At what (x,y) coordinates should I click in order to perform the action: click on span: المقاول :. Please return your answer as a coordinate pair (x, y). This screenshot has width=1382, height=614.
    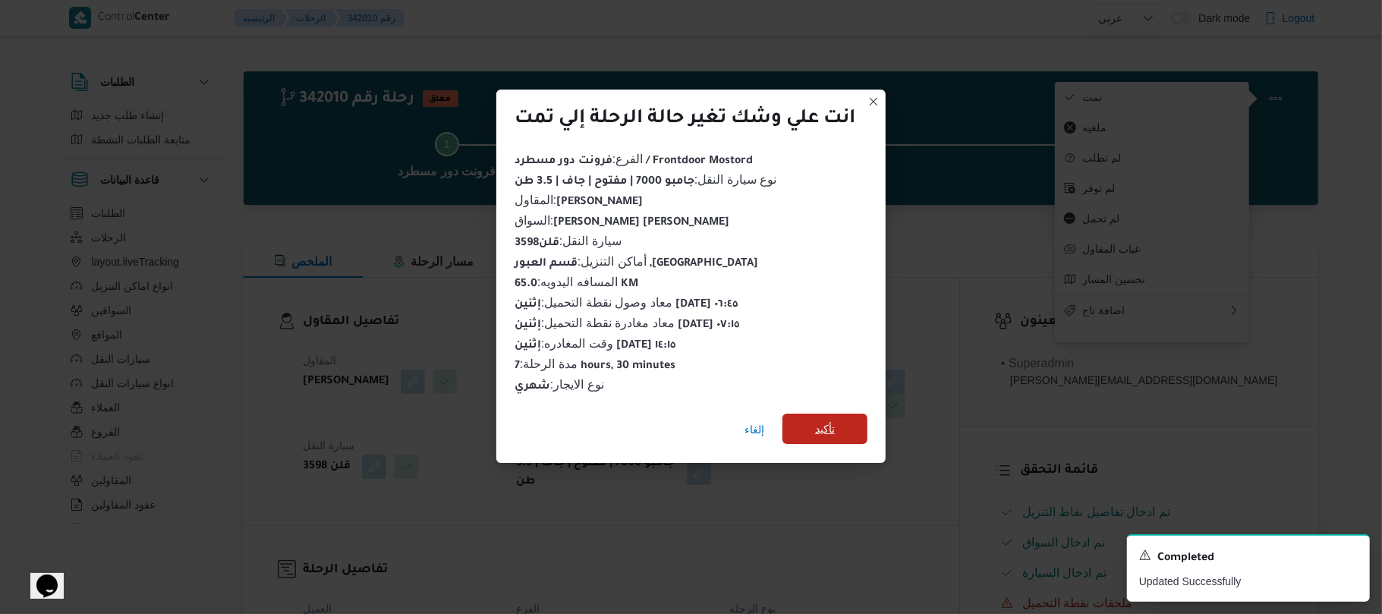
    Looking at the image, I should click on (578, 200).